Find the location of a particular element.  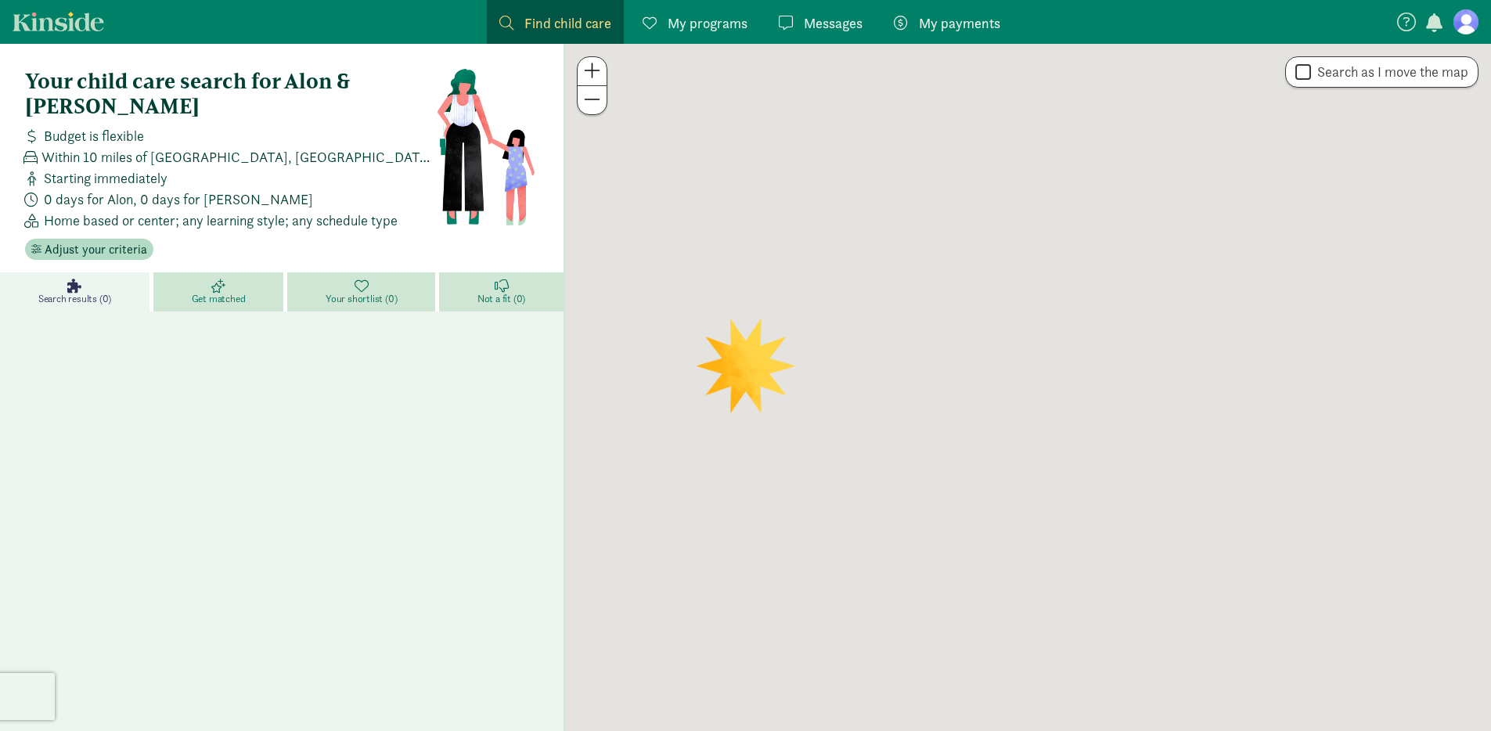

span: My payments is located at coordinates (959, 23).